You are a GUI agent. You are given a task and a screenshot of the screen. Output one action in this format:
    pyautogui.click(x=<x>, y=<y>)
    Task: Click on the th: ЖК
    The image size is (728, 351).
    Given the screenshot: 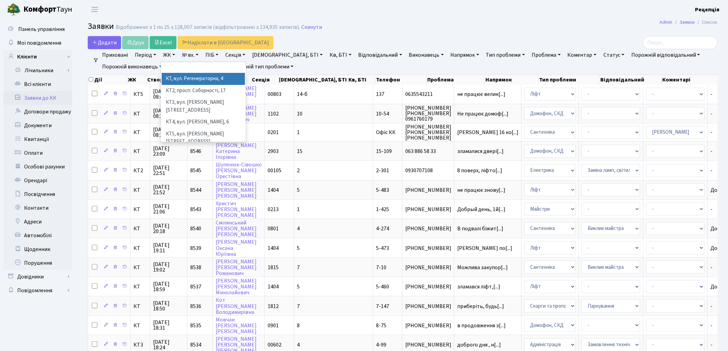 What is the action you would take?
    pyautogui.click(x=137, y=80)
    